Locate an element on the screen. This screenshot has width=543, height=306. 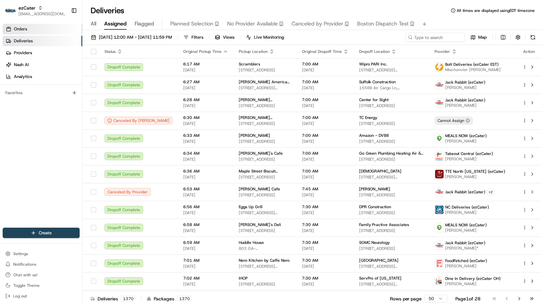
span: Family Practive Associates is located at coordinates (385, 225).